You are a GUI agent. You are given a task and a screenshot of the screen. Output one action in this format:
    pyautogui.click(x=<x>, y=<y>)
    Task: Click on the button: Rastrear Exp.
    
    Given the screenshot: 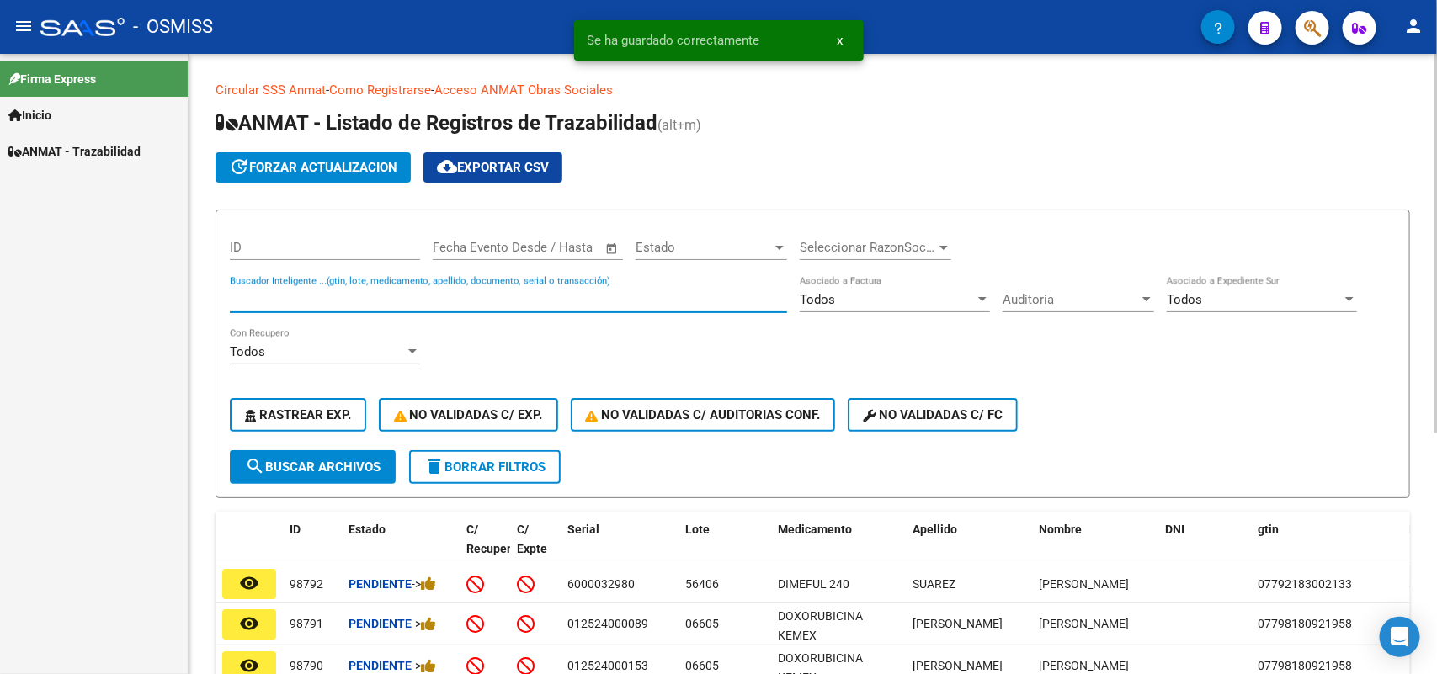 What is the action you would take?
    pyautogui.click(x=298, y=415)
    